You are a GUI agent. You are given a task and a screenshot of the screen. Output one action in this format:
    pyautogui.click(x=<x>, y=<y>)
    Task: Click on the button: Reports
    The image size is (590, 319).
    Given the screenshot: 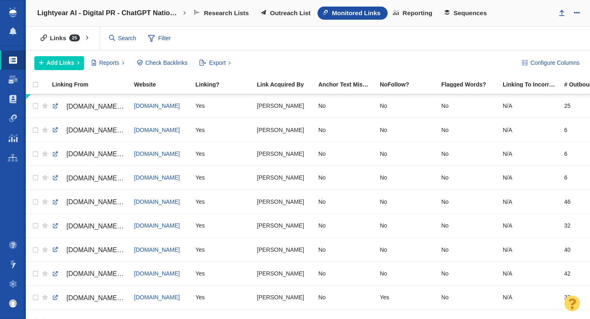 What is the action you would take?
    pyautogui.click(x=108, y=63)
    